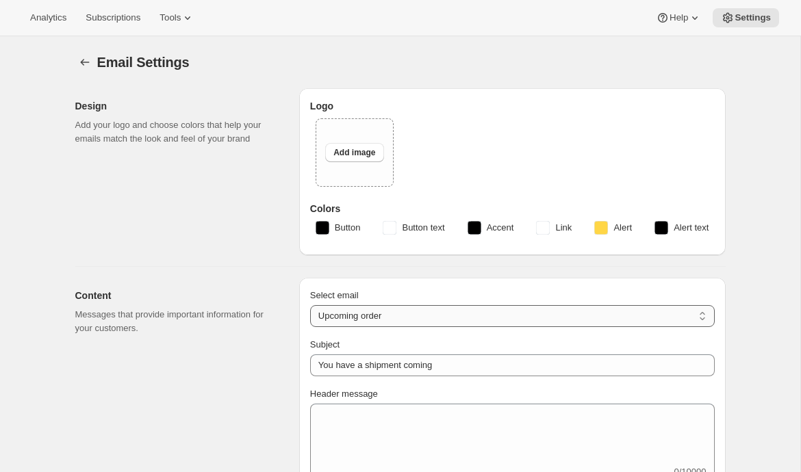 The width and height of the screenshot is (801, 472). Describe the element at coordinates (48, 18) in the screenshot. I see `button: Analytics` at that location.